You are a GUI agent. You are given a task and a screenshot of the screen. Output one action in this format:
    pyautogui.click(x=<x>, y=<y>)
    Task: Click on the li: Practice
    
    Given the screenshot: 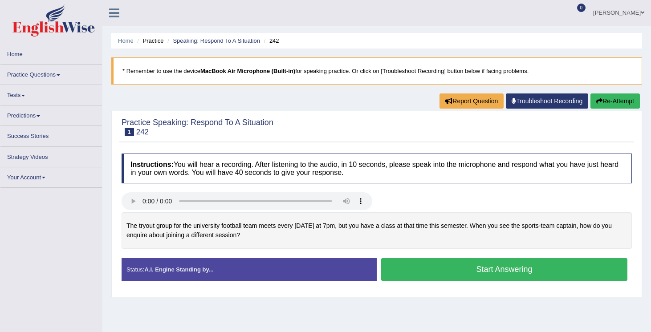 What is the action you would take?
    pyautogui.click(x=149, y=41)
    